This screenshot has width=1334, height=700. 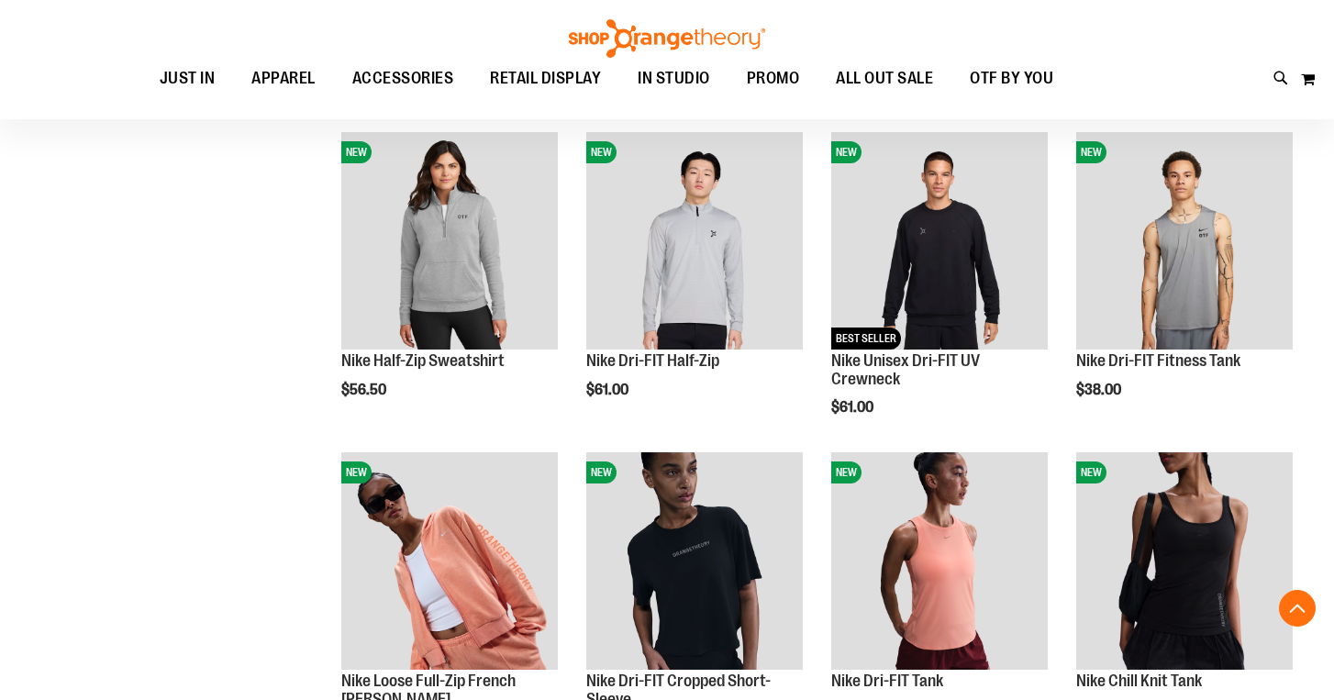 I want to click on span: PROMO, so click(x=773, y=78).